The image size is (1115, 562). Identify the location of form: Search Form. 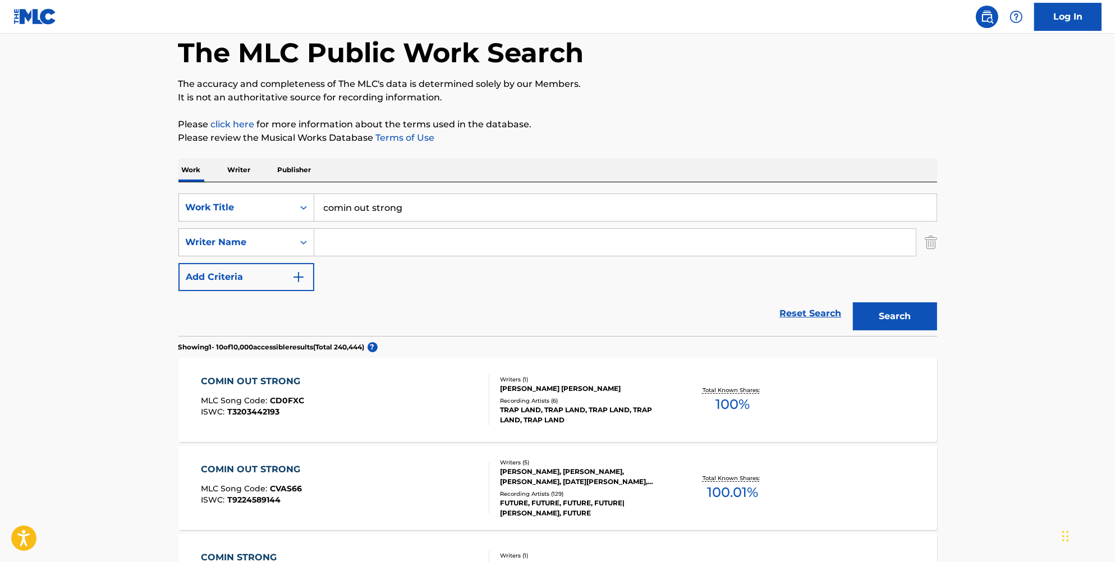
(558, 265).